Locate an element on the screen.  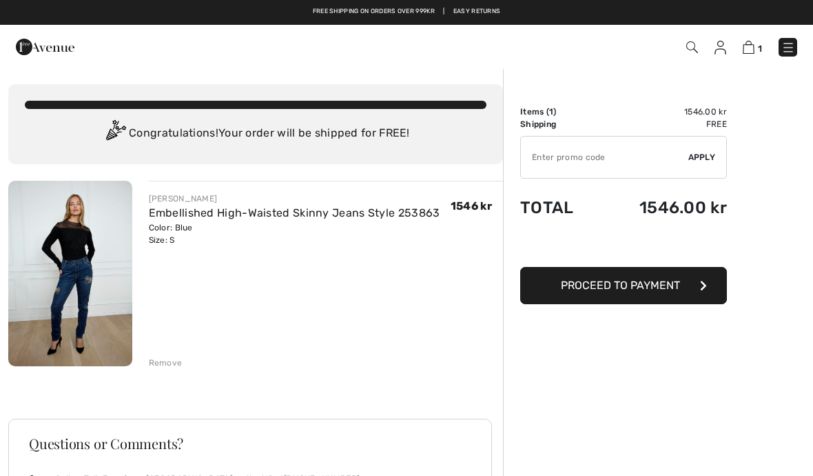
span: Apply is located at coordinates (702, 157).